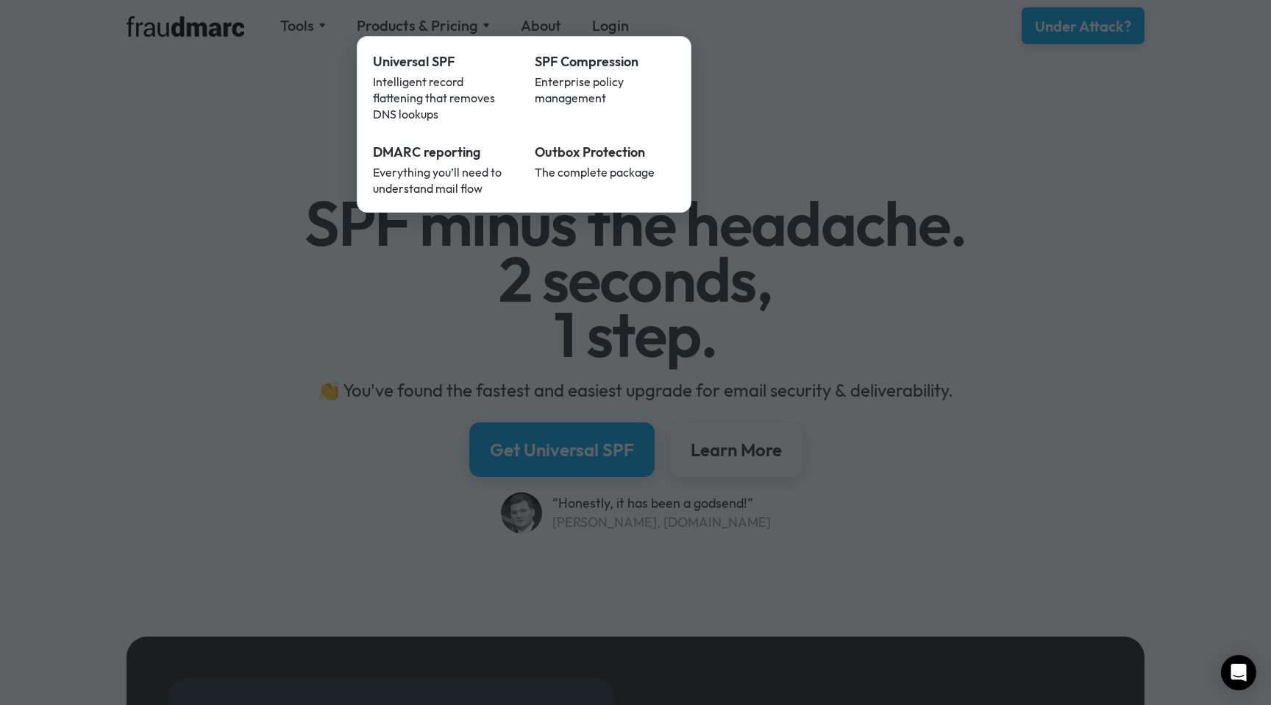  What do you see at coordinates (605, 172) in the screenshot?
I see `div: The complete package` at bounding box center [605, 172].